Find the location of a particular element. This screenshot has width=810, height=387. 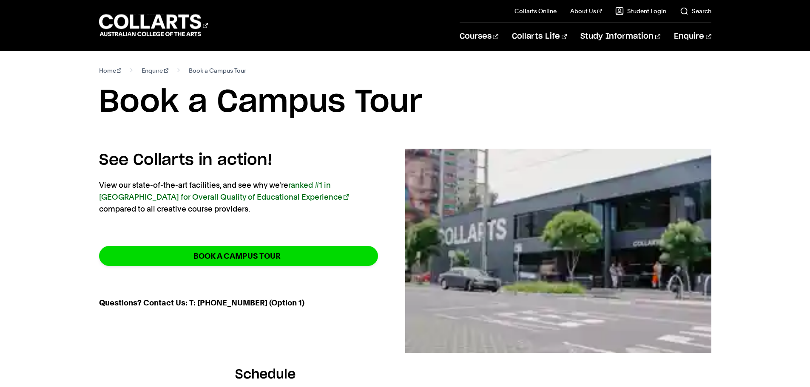

strong: BOOK A CAMPUS TOUR is located at coordinates (237, 256).